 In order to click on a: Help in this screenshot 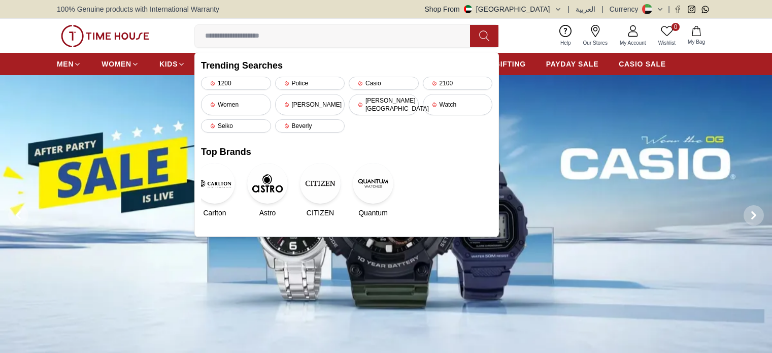, I will do `click(565, 36)`.